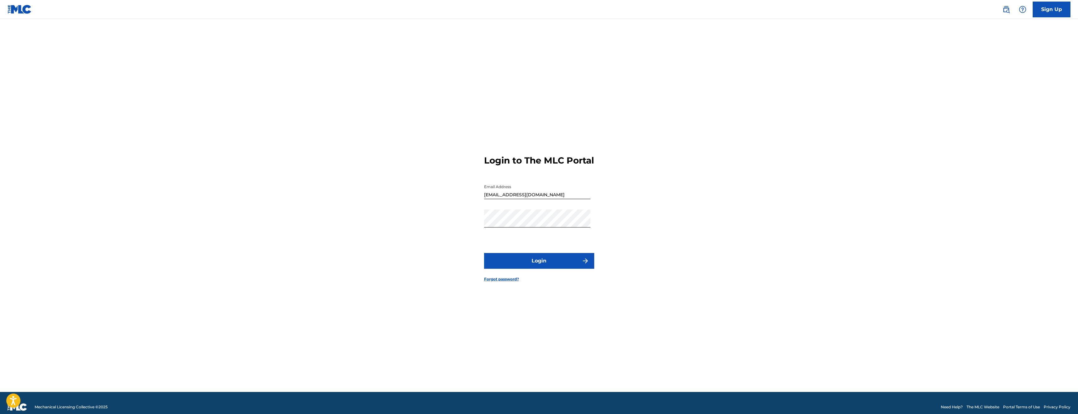 Image resolution: width=1078 pixels, height=414 pixels. Describe the element at coordinates (20, 9) in the screenshot. I see `img: MLC Logo` at that location.